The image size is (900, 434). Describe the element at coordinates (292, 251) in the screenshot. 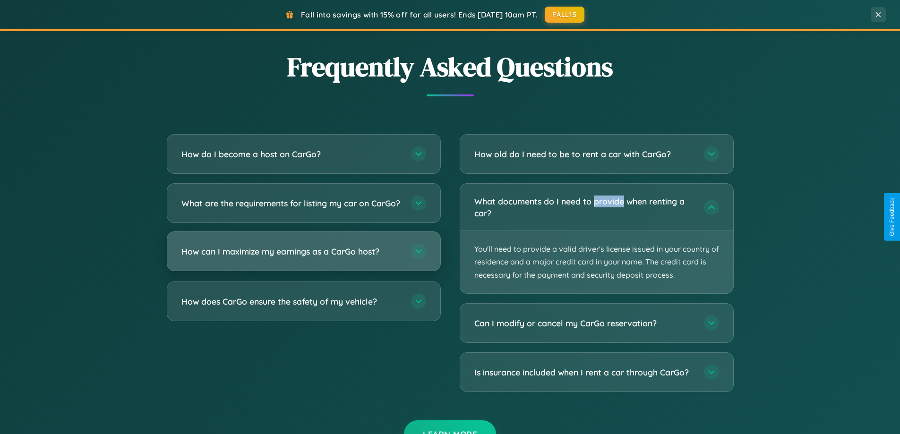

I see `h3: How can I maximize my earnings as a CarGo host?` at that location.